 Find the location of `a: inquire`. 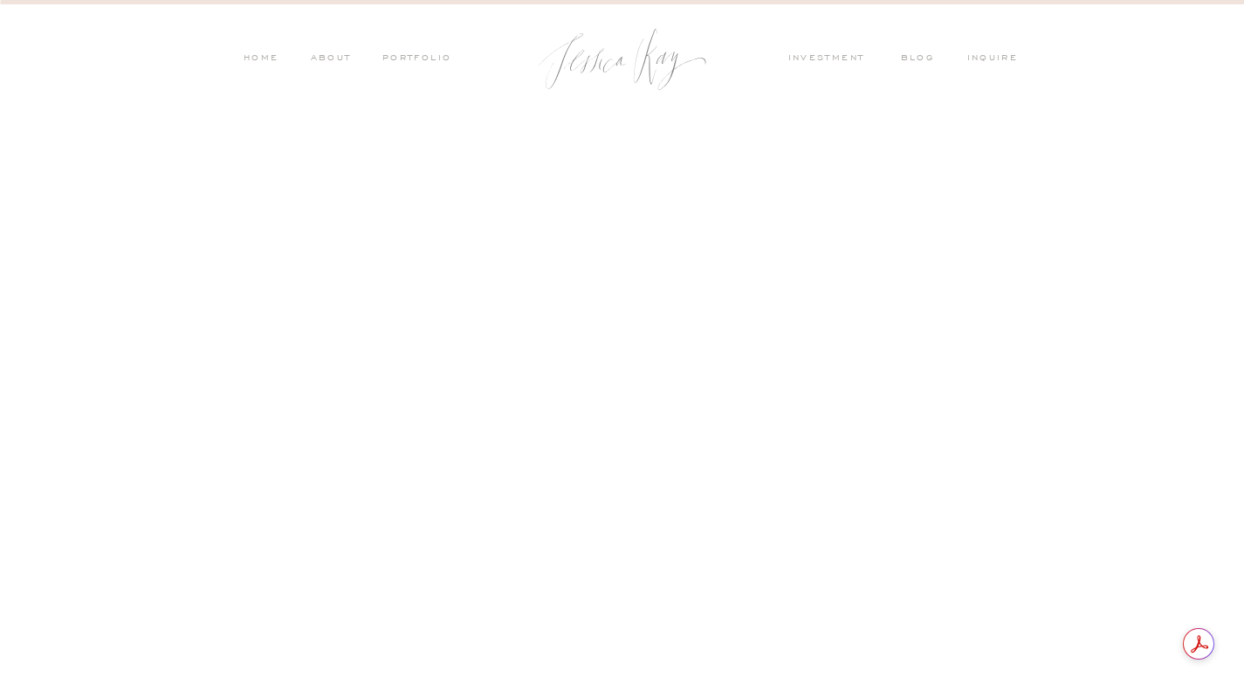

a: inquire is located at coordinates (997, 59).